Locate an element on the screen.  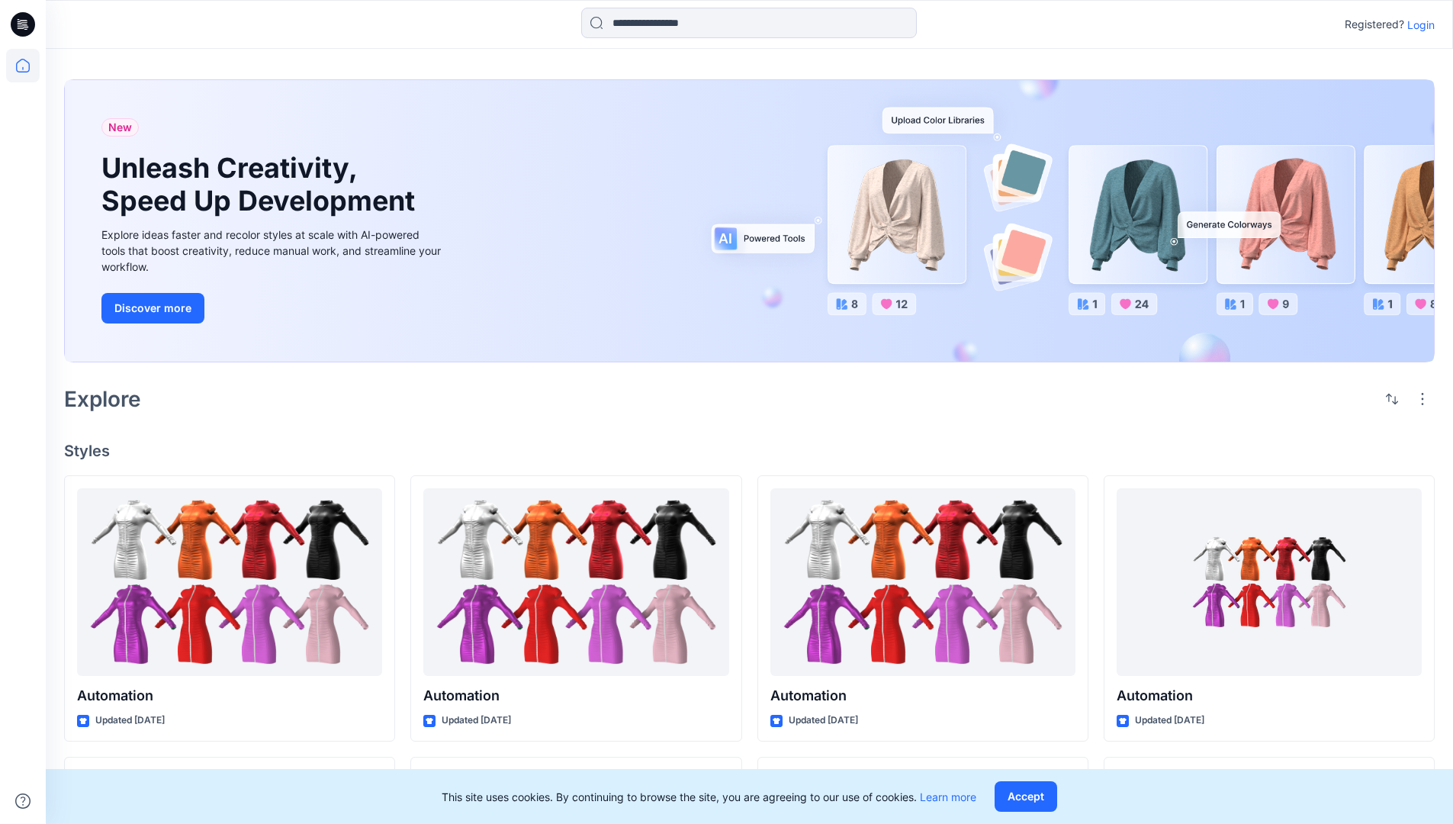
h4: Styles is located at coordinates (749, 451).